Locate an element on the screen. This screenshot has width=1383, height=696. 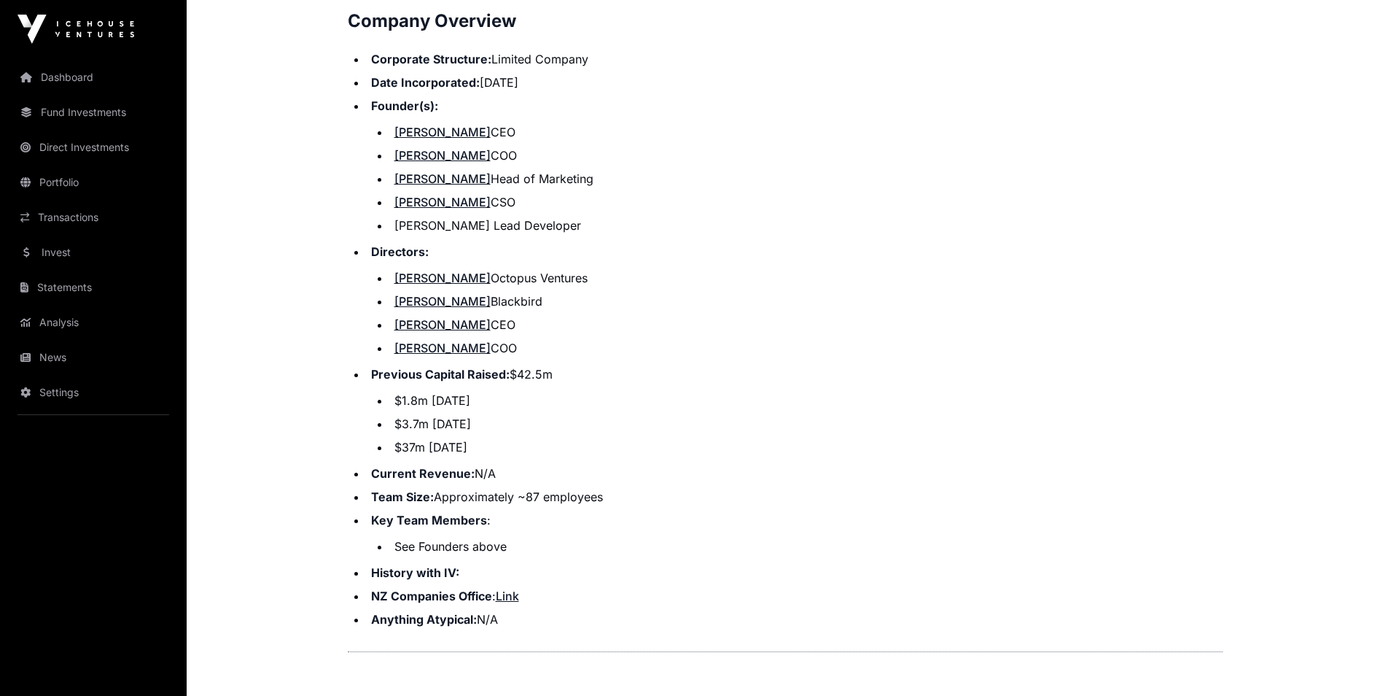
div: Chat Widget is located at coordinates (1347, 661).